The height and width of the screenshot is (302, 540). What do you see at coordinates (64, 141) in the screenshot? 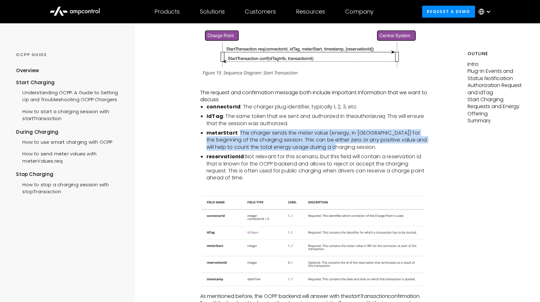
I see `div: How to use smart charging with OCPP` at bounding box center [64, 141].